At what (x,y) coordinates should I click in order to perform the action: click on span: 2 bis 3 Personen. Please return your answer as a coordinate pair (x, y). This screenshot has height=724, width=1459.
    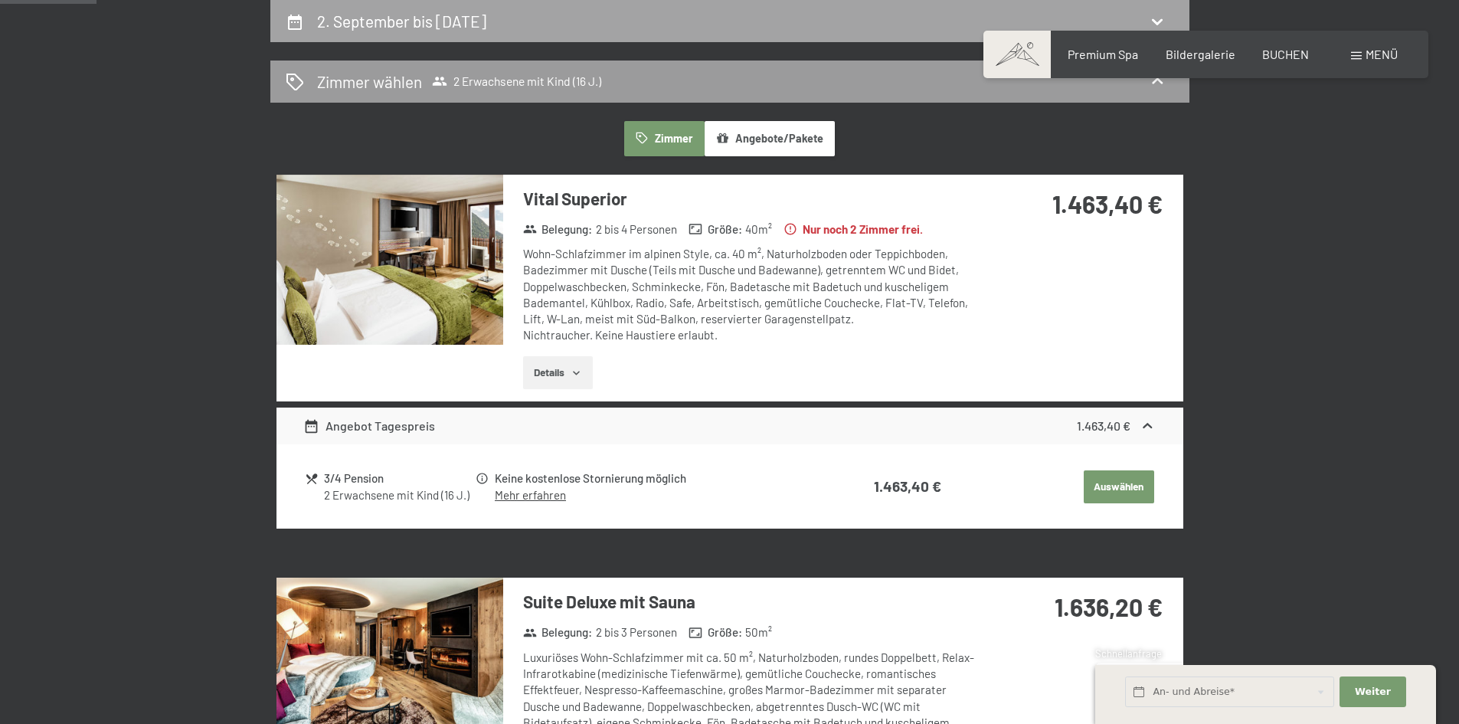
    Looking at the image, I should click on (636, 632).